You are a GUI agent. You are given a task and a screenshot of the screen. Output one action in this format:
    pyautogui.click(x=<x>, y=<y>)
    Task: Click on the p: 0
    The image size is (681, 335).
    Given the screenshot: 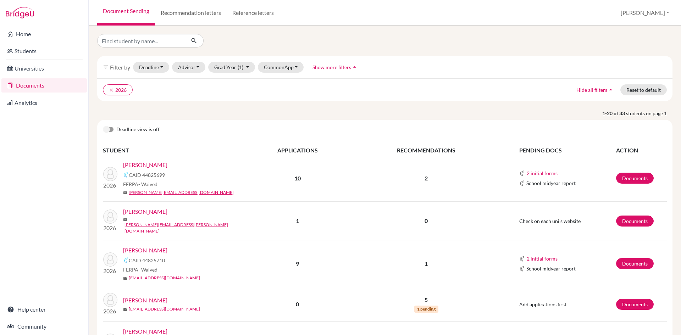 What is the action you would take?
    pyautogui.click(x=426, y=221)
    